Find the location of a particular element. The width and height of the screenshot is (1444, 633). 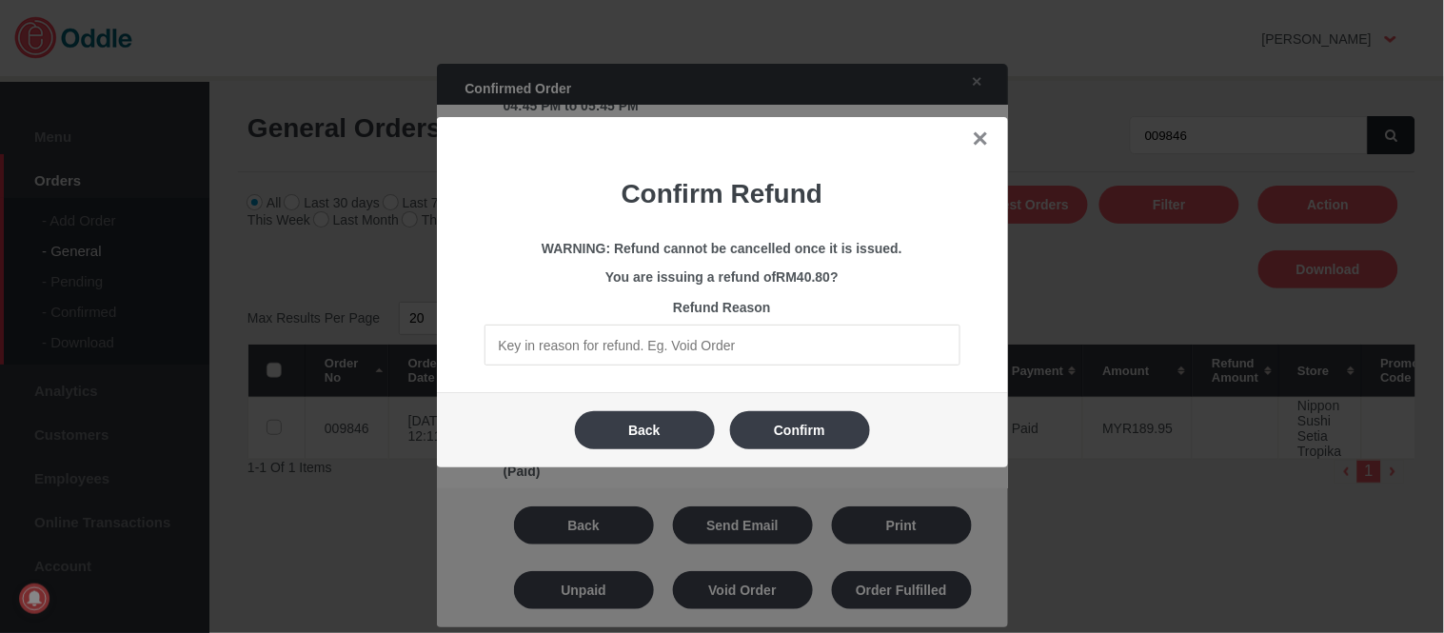

h1: Confirm Refund is located at coordinates (722, 194).